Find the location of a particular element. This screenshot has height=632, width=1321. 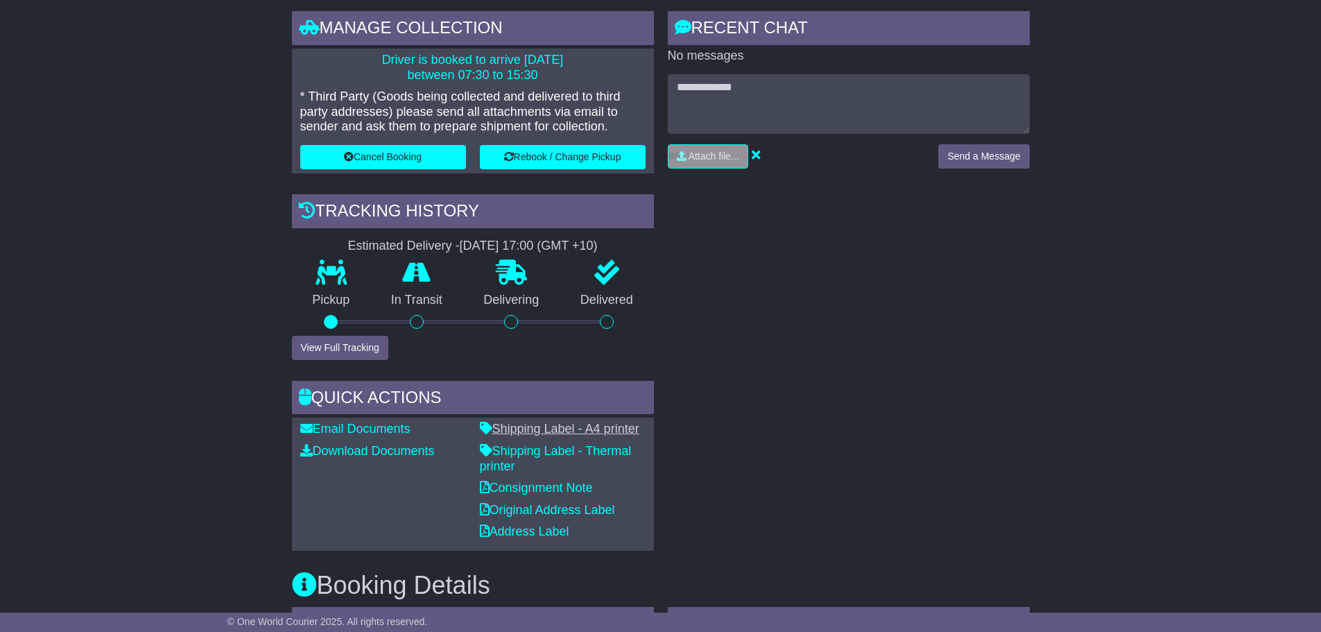

p: * Third Party (Goods being collected and delivered to third party addresses) please send all atta... is located at coordinates (473, 112).